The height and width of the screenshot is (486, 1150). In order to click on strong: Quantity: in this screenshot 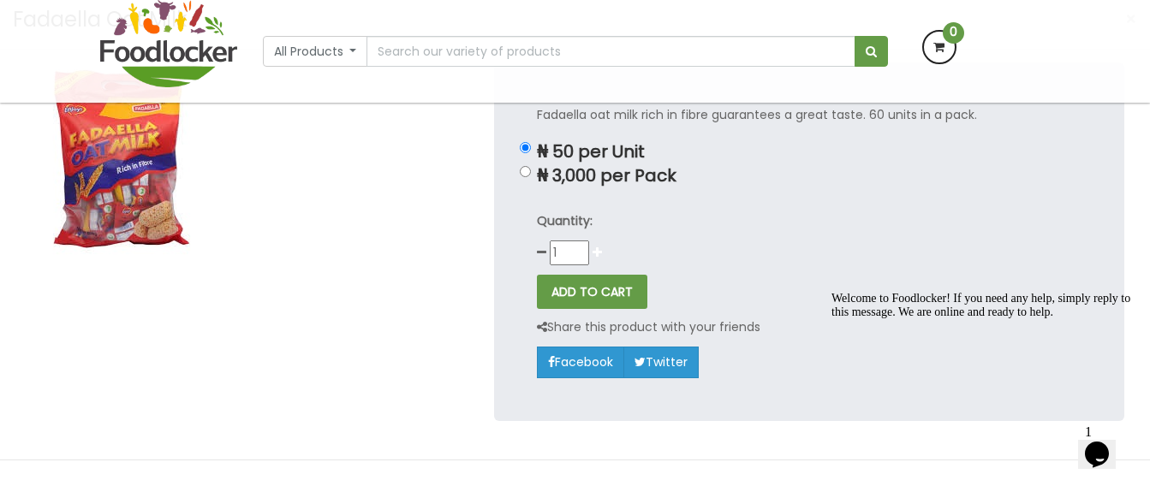, I will do `click(564, 221)`.